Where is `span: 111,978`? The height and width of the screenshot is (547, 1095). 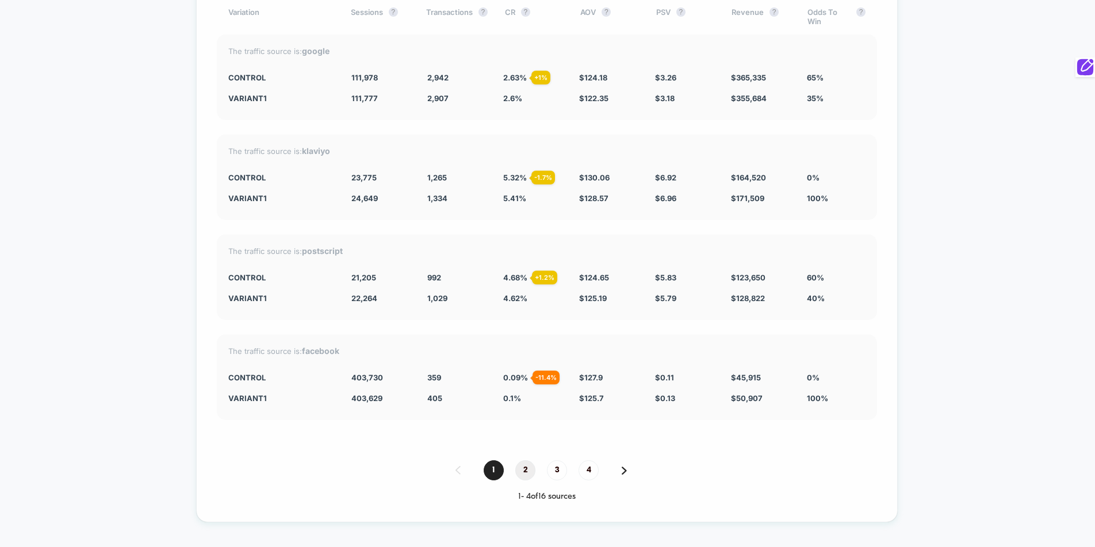
span: 111,978 is located at coordinates (365, 78).